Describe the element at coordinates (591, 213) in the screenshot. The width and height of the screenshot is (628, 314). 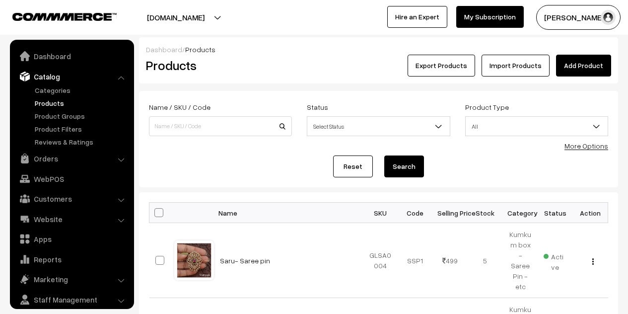
I see `th: Action` at that location.